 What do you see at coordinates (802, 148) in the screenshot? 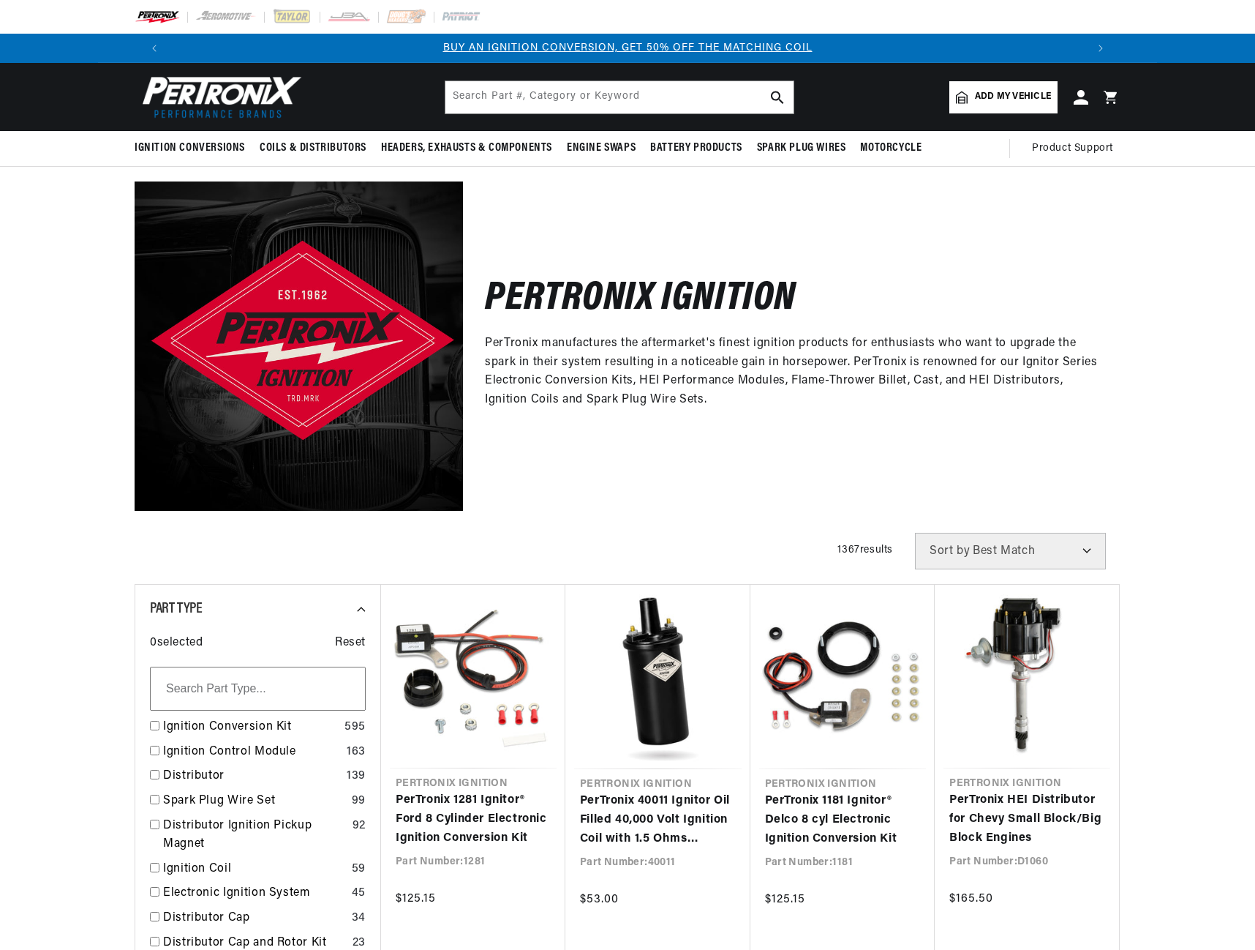
I see `span: Spark Plug Wires` at bounding box center [802, 148].